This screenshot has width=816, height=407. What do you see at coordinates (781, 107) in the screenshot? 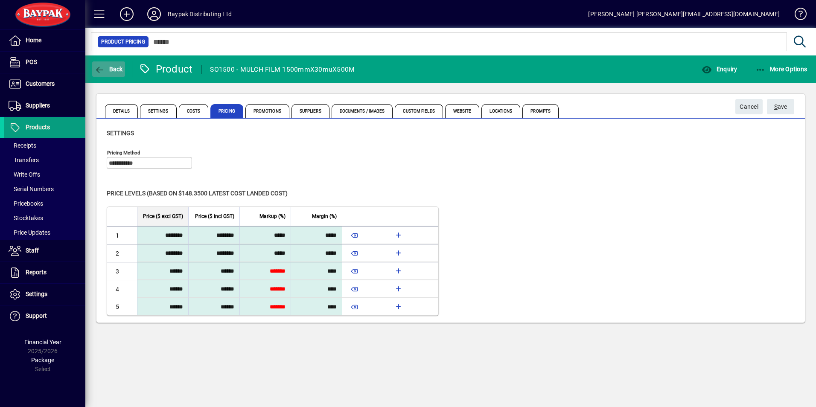
I see `span: ave` at bounding box center [781, 107].